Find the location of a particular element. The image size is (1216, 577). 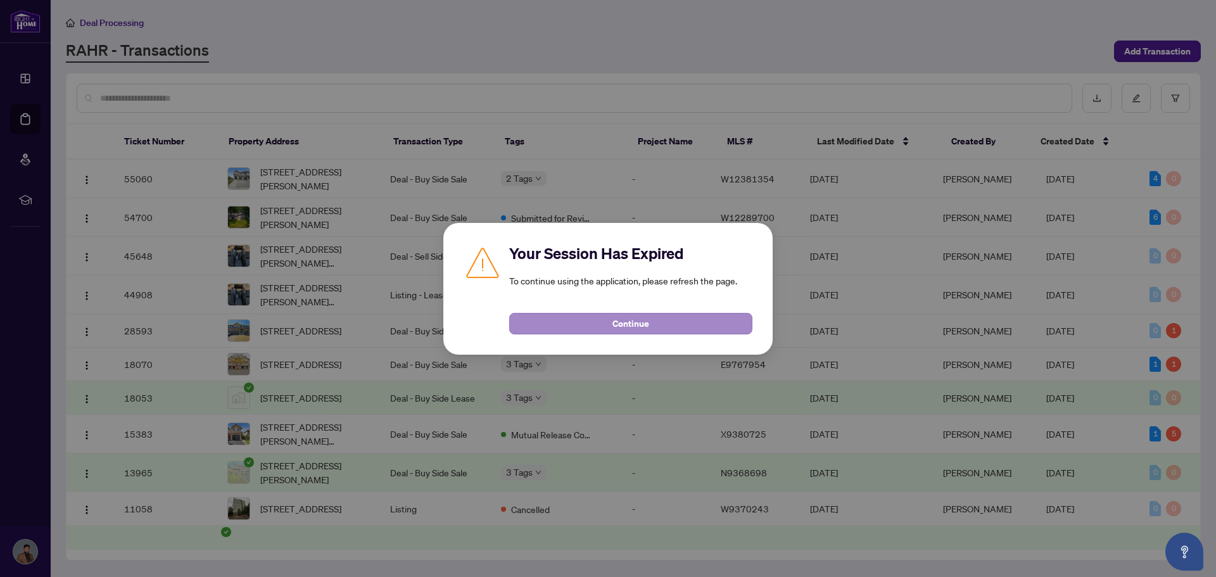

h2: Your Session Has Expired is located at coordinates (631, 253).